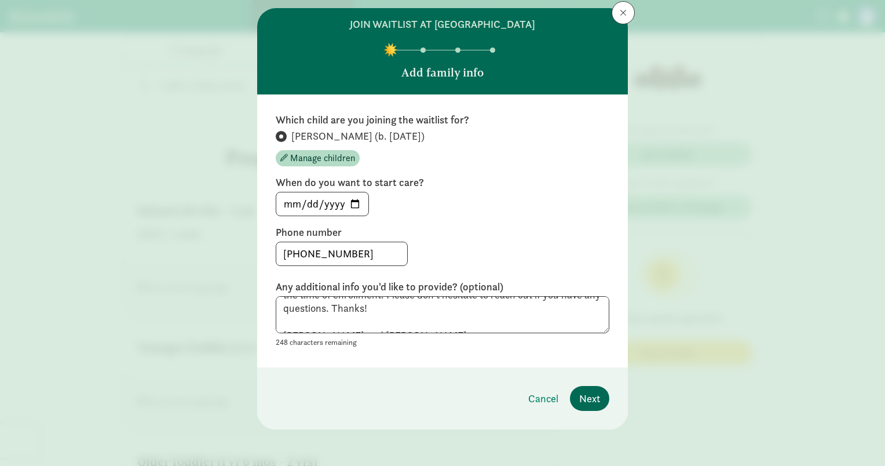 The height and width of the screenshot is (466, 885). What do you see at coordinates (342, 254) in the screenshot?
I see `input: 5555555555` at bounding box center [342, 254].